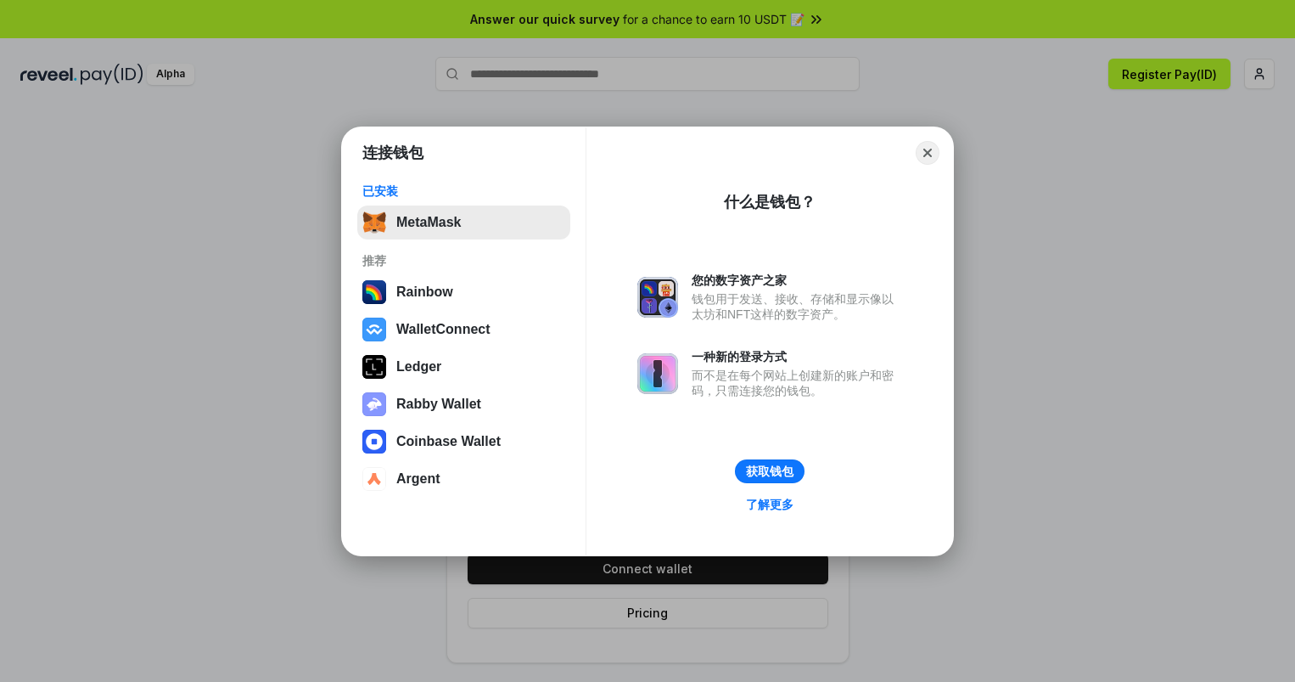 The image size is (1295, 682). I want to click on div: 什么是钱包？, so click(770, 202).